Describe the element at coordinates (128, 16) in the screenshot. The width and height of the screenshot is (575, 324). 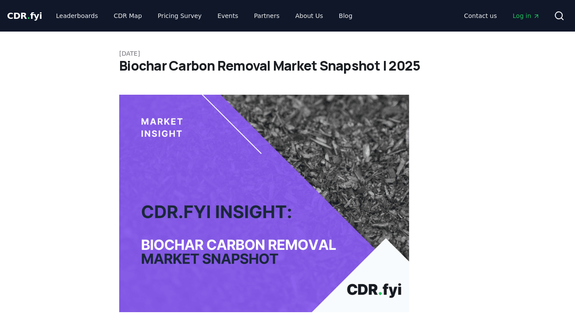
I see `a: CDR Map` at that location.